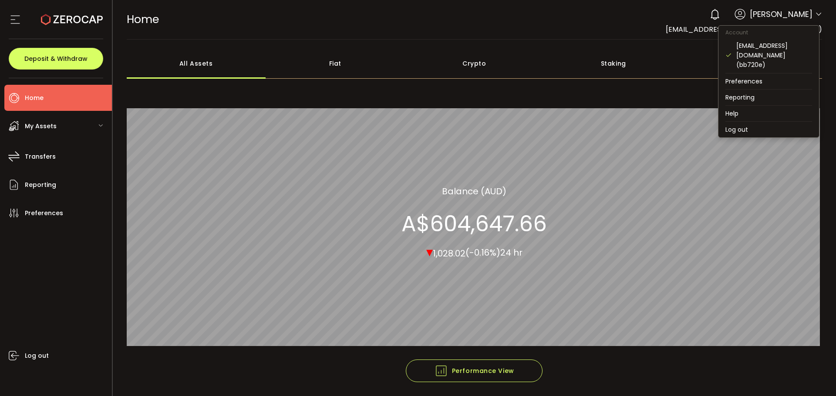  Describe the element at coordinates (736, 32) in the screenshot. I see `span: Account` at that location.